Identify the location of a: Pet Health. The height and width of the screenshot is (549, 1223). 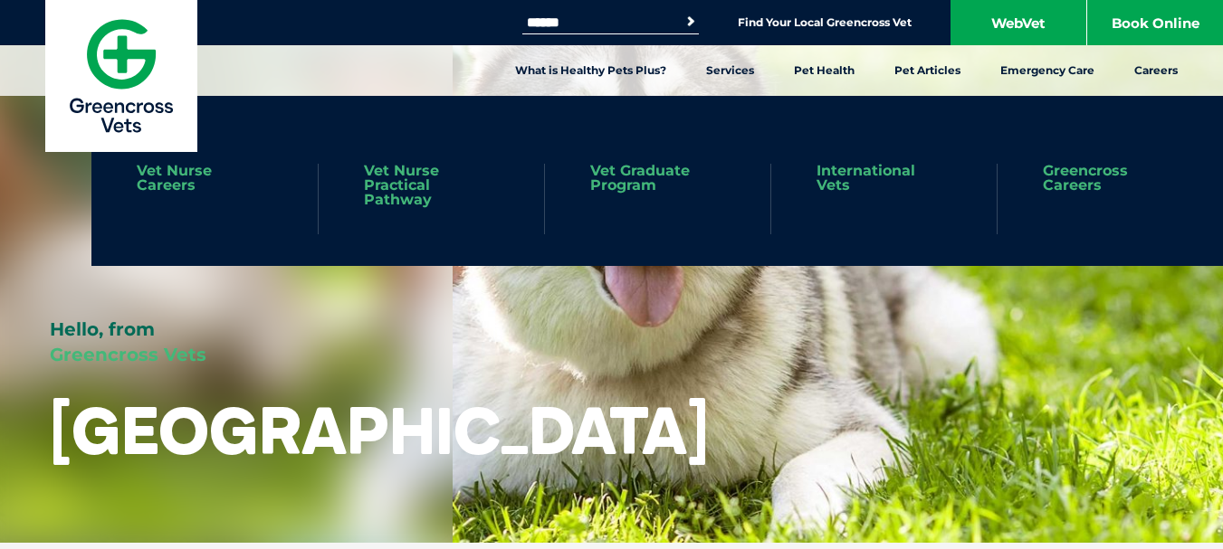
(824, 71).